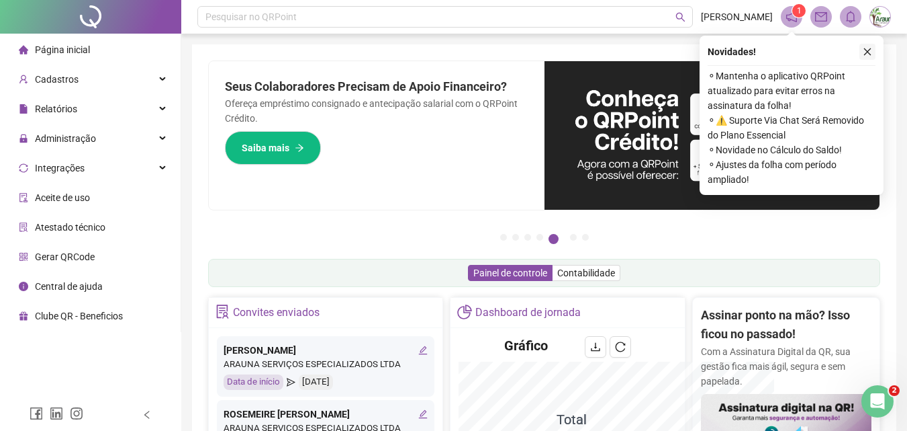  Describe the element at coordinates (24, 197) in the screenshot. I see `span: audit` at that location.